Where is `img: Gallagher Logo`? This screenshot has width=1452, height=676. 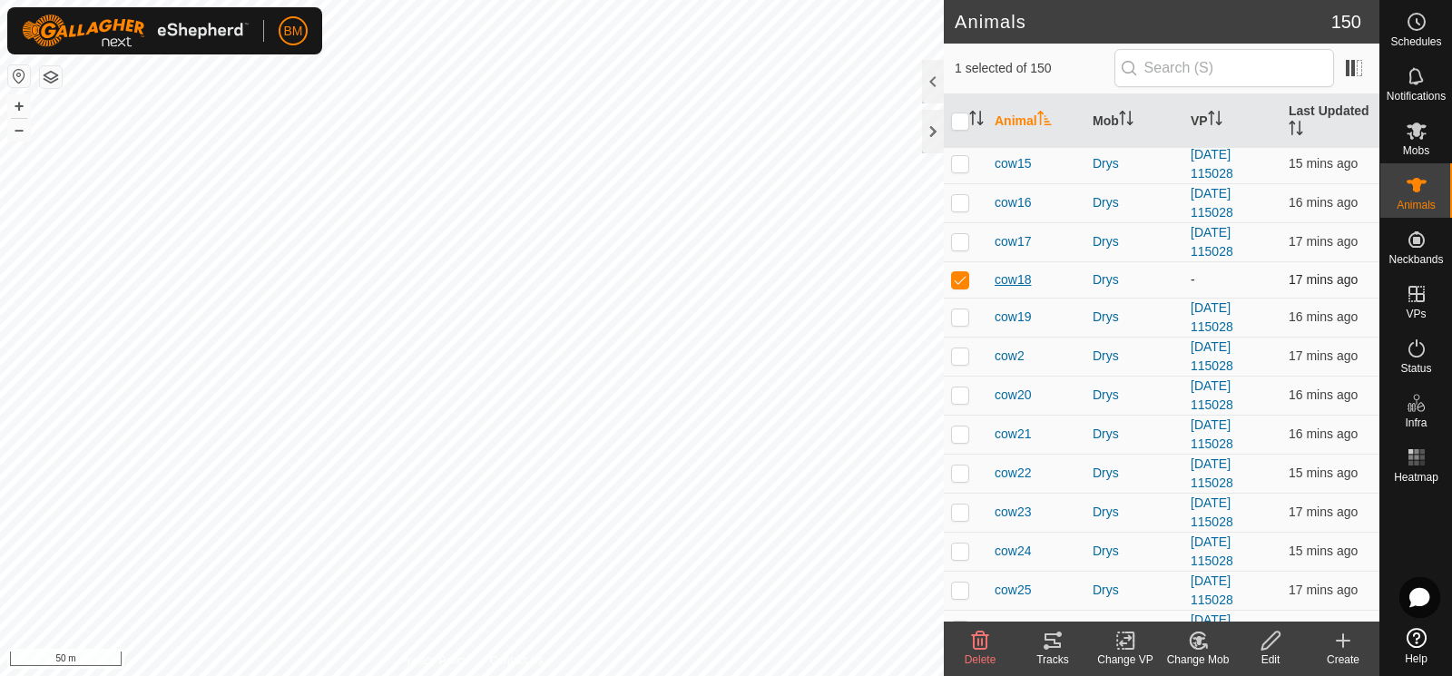
img: Gallagher Logo is located at coordinates (135, 31).